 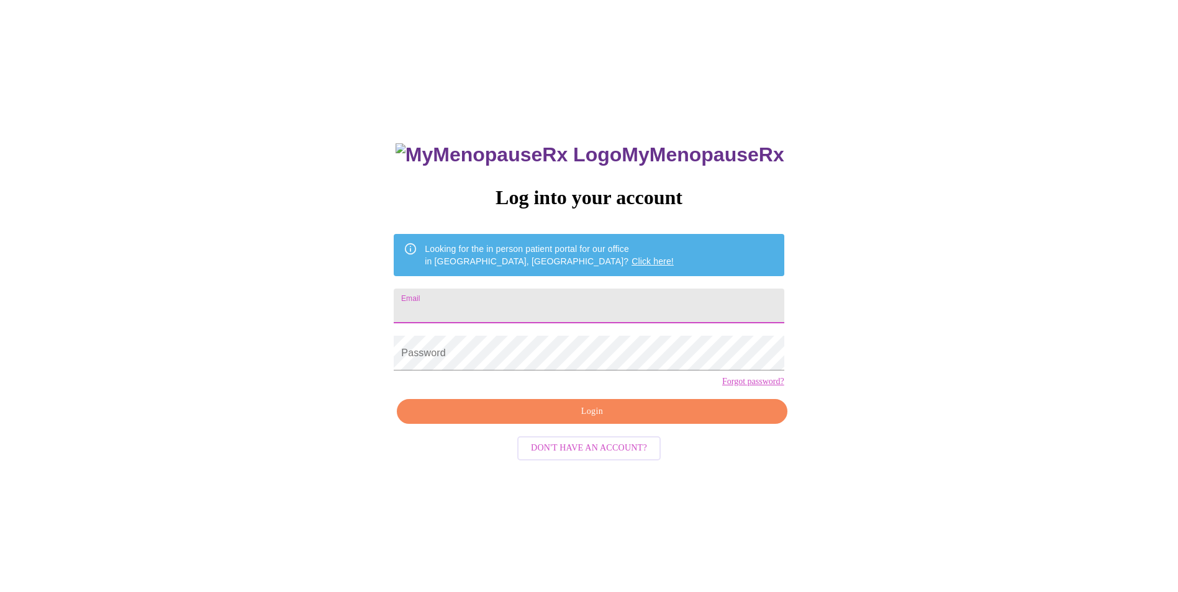 I want to click on a: Don't have an account?, so click(x=589, y=447).